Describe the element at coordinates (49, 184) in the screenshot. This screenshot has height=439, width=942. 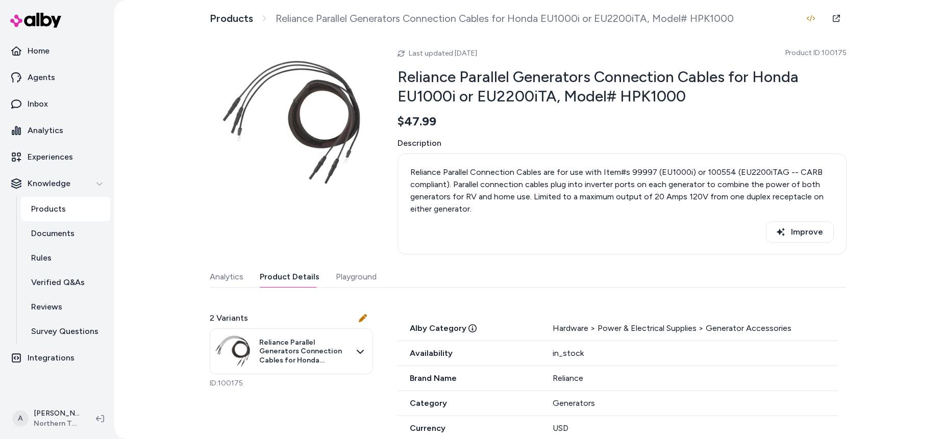
I see `p: Knowledge` at that location.